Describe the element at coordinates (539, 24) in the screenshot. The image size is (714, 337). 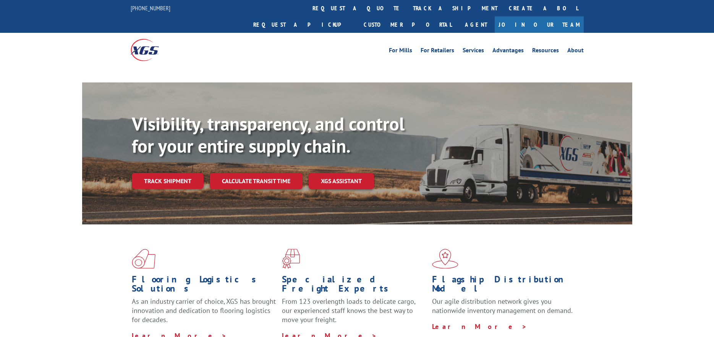
I see `a: Join Our Team` at that location.